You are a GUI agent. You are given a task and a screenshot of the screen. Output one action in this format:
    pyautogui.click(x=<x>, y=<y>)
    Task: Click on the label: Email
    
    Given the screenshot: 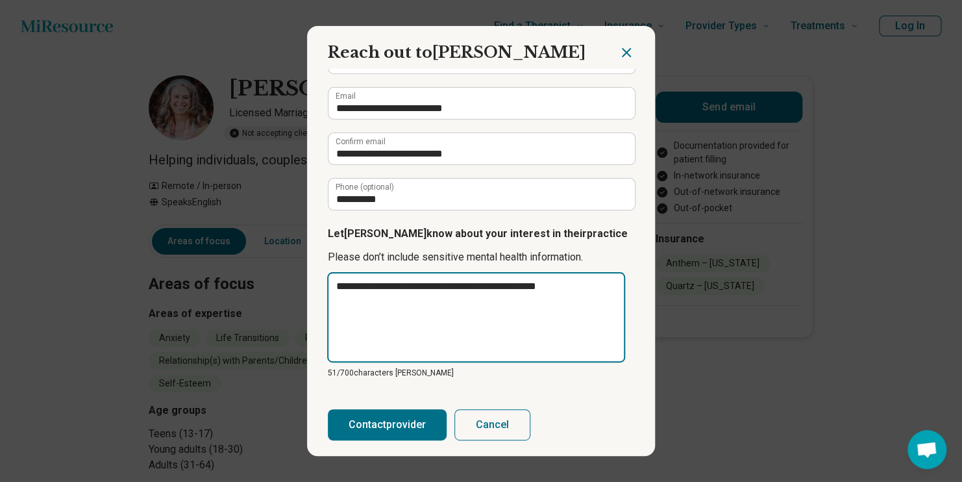 What is the action you would take?
    pyautogui.click(x=345, y=96)
    